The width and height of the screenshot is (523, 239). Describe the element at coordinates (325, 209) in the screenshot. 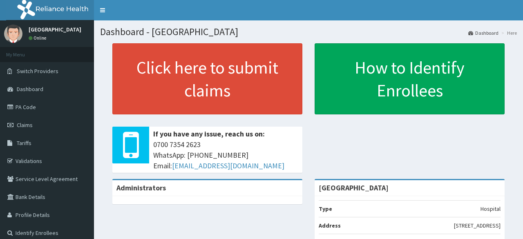

I see `b: Type` at that location.